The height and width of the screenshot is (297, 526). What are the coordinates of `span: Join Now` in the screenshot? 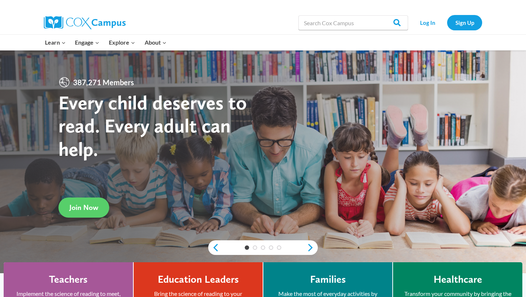 It's located at (84, 207).